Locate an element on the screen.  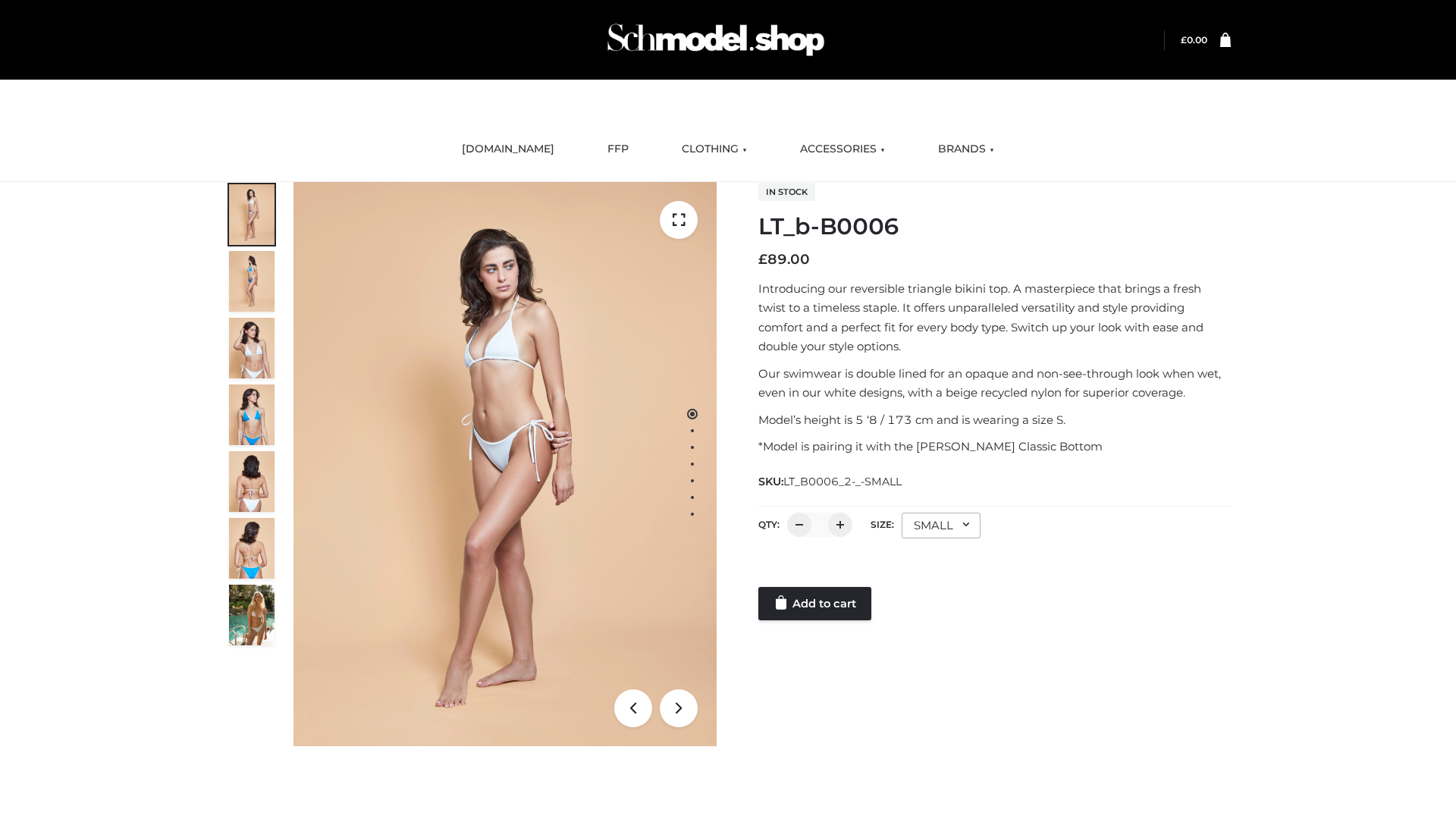
img: ArielClassicBikiniTop_CloudNine_AzureSky_OW114ECO_1 is located at coordinates (505, 464).